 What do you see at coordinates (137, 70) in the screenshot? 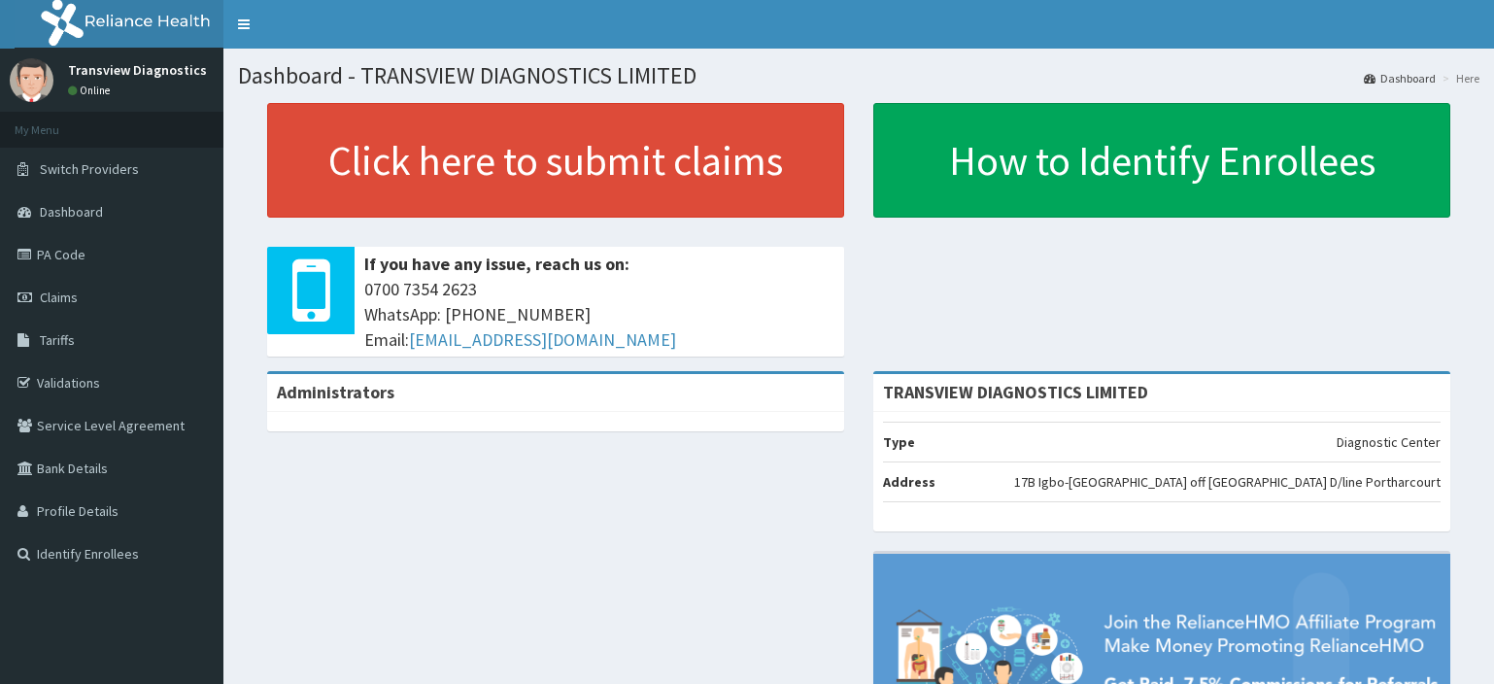
I see `p: Transview Diagnostics` at bounding box center [137, 70].